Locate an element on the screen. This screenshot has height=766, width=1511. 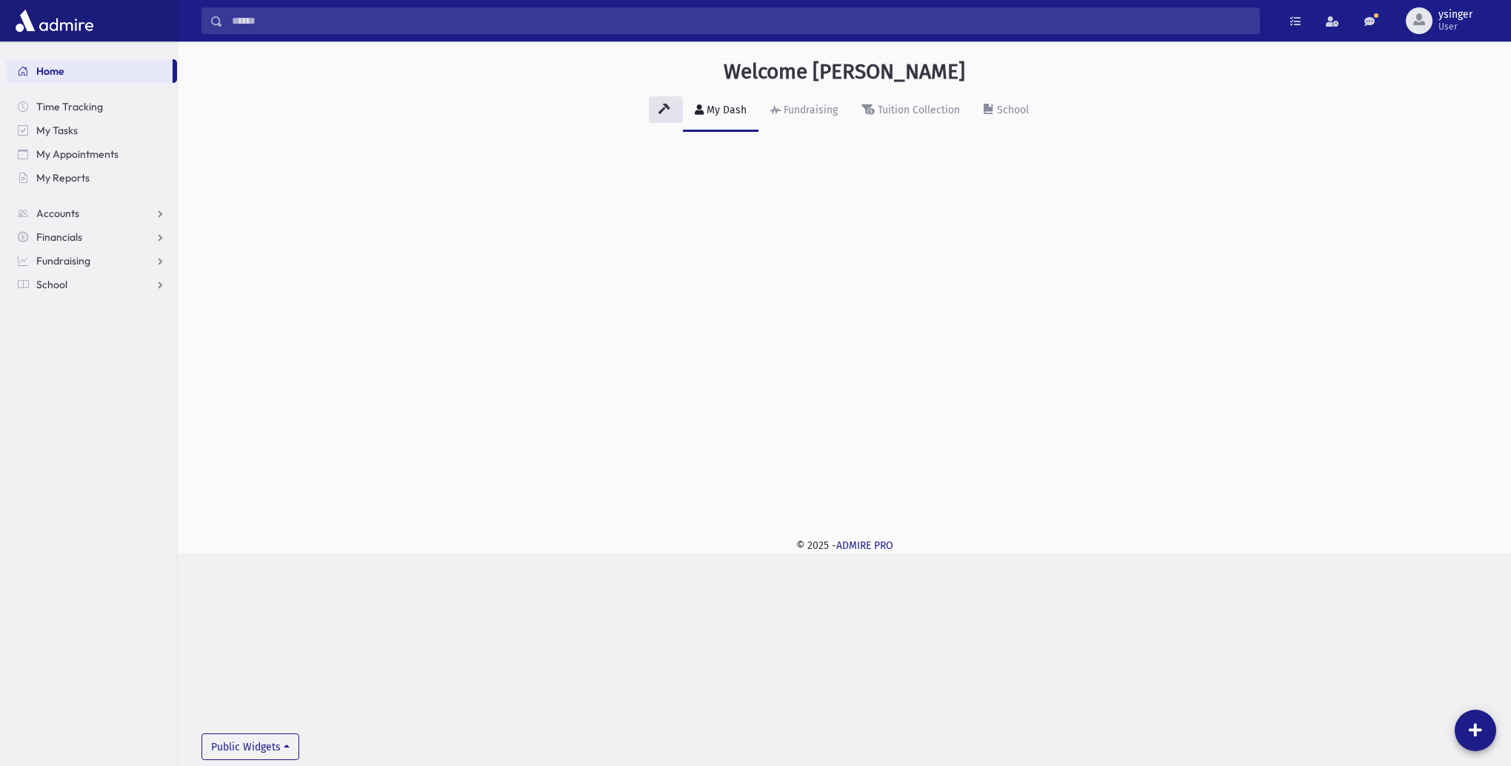
input: Search is located at coordinates (741, 21).